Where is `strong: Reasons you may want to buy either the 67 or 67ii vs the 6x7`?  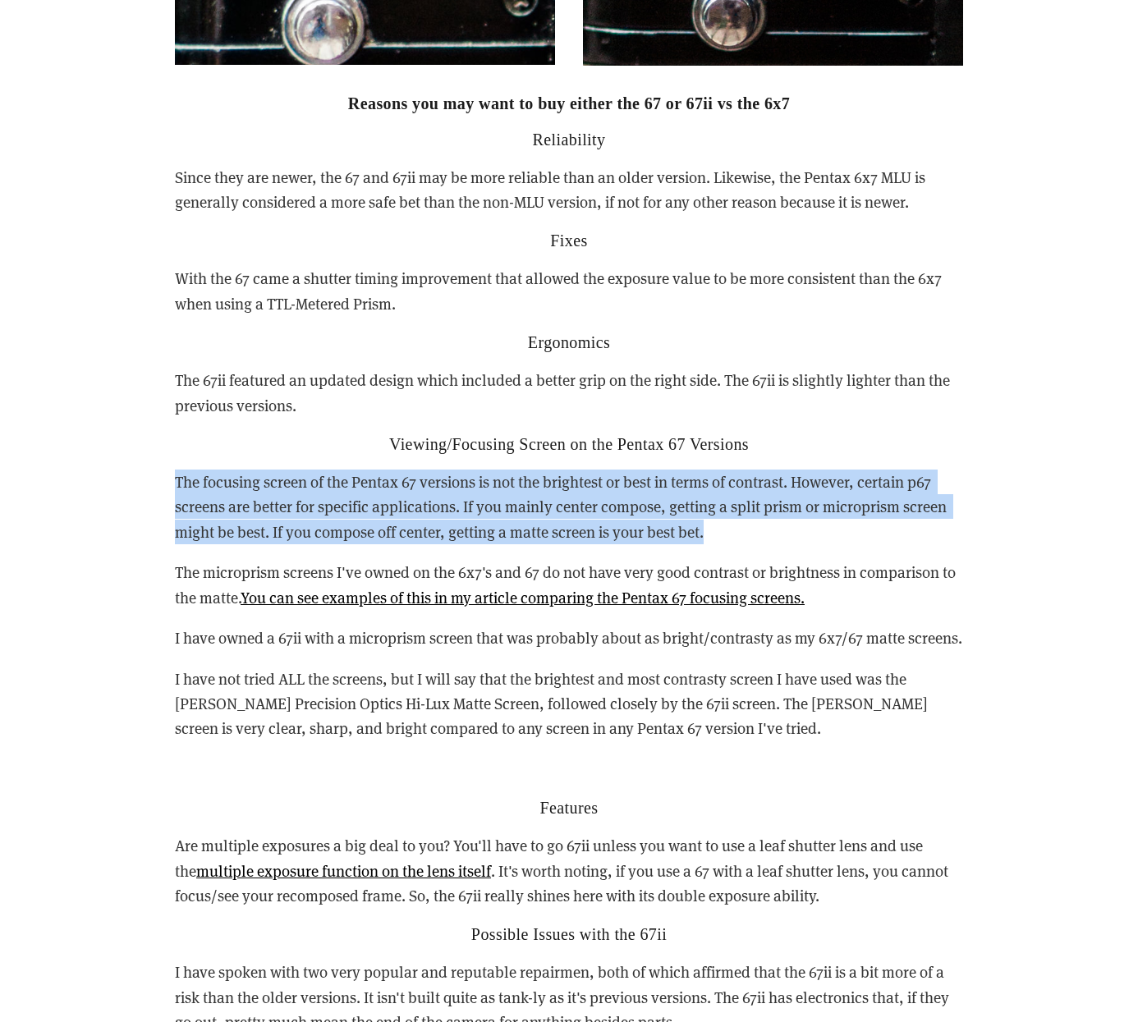 strong: Reasons you may want to buy either the 67 or 67ii vs the 6x7 is located at coordinates (569, 103).